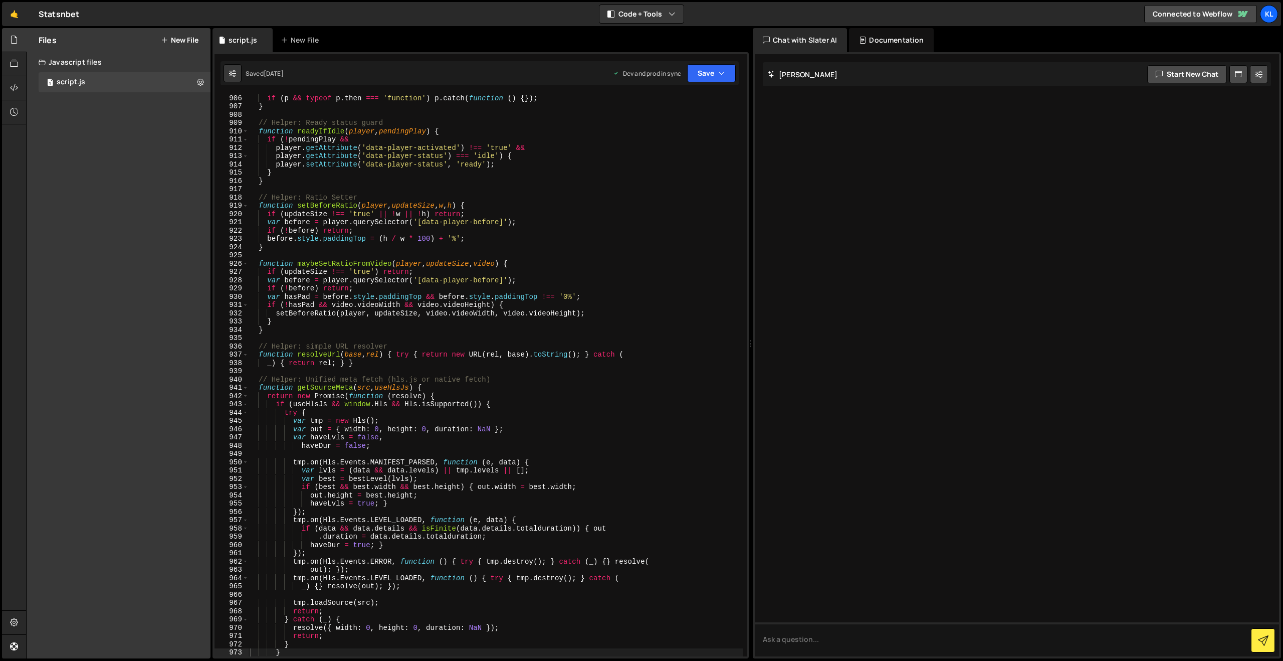 This screenshot has width=1283, height=661. Describe the element at coordinates (232, 652) in the screenshot. I see `div: 973` at that location.